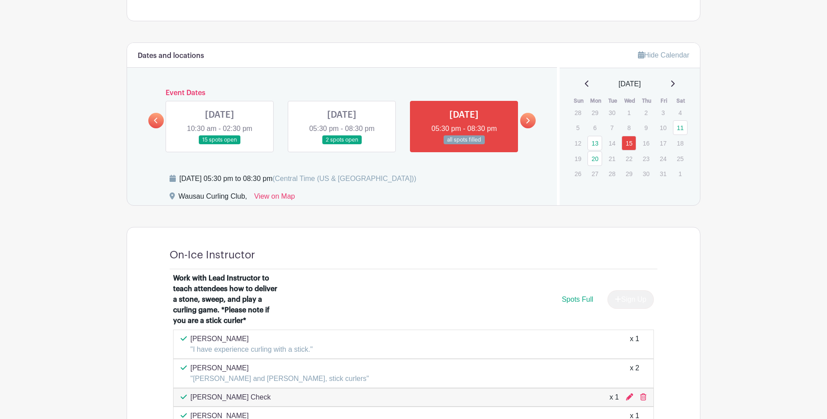  I want to click on p: 16, so click(646, 143).